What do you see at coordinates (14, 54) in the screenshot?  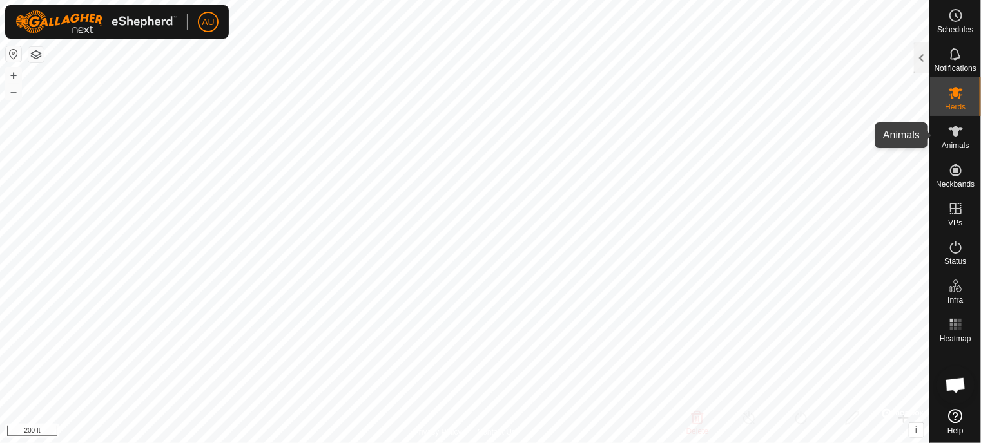 I see `button: Reset Map` at bounding box center [14, 54].